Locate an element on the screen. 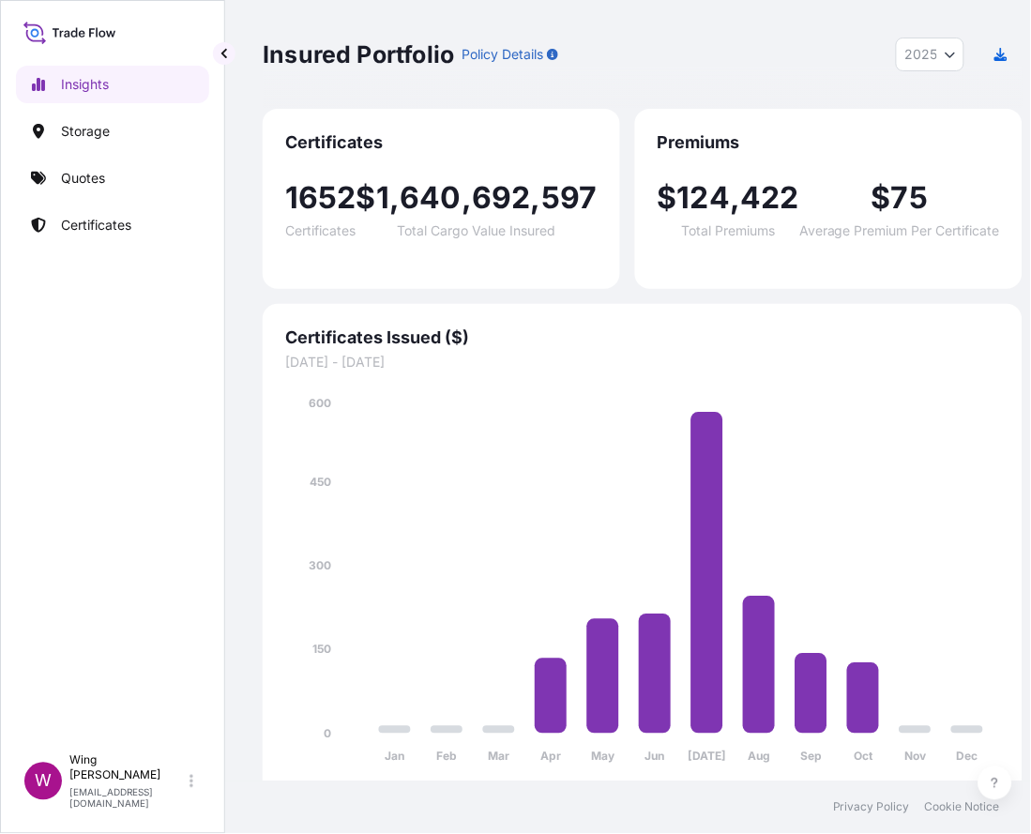  span: 2025 is located at coordinates (920, 54).